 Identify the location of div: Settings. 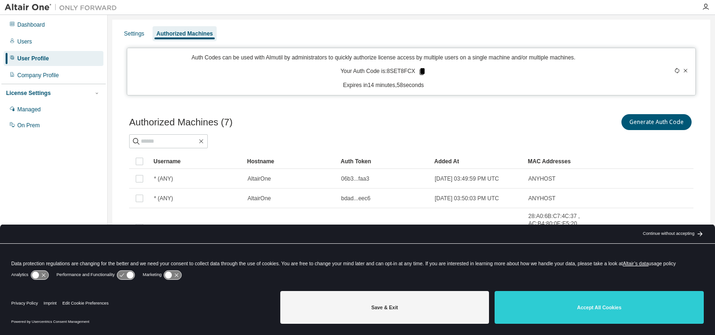
(134, 34).